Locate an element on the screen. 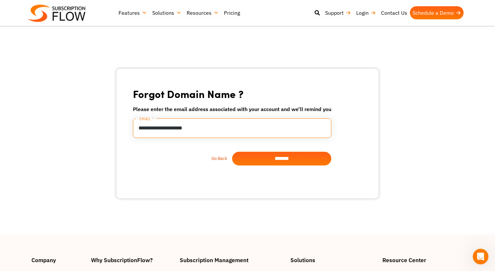 The image size is (495, 271). h4: Why SubscriptionFlow? is located at coordinates (132, 259).